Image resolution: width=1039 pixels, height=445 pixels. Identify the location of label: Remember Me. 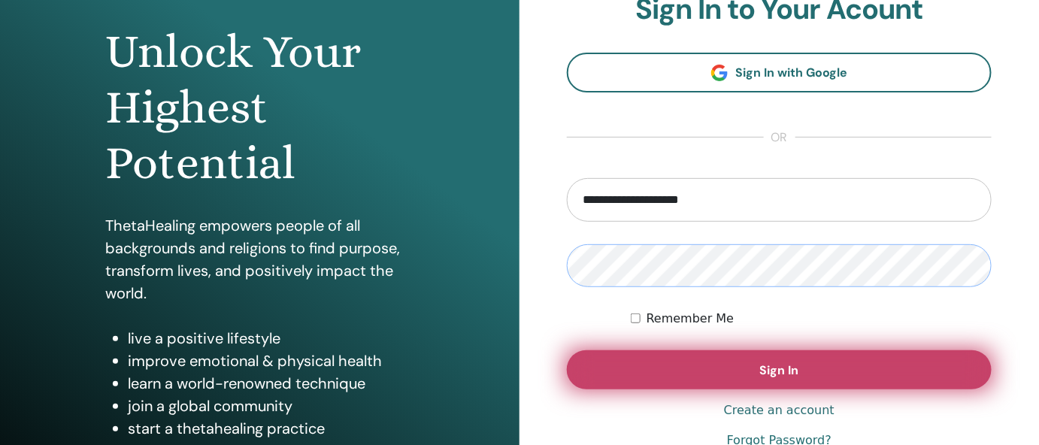
(690, 319).